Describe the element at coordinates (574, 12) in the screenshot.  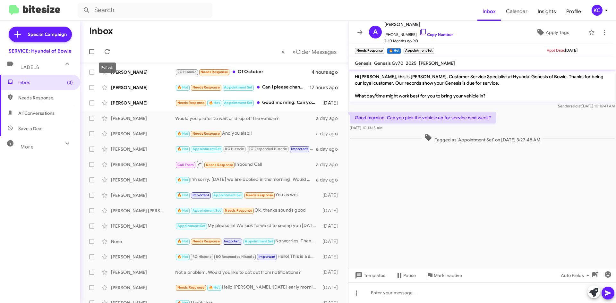
I see `span: Profile` at that location.